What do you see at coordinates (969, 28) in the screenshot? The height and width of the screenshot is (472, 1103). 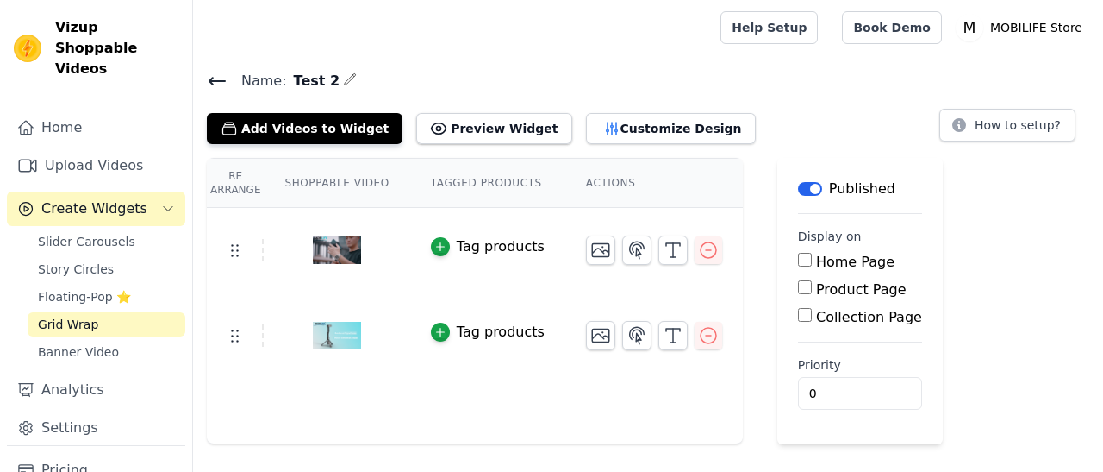 I see `text: M` at bounding box center [969, 28].